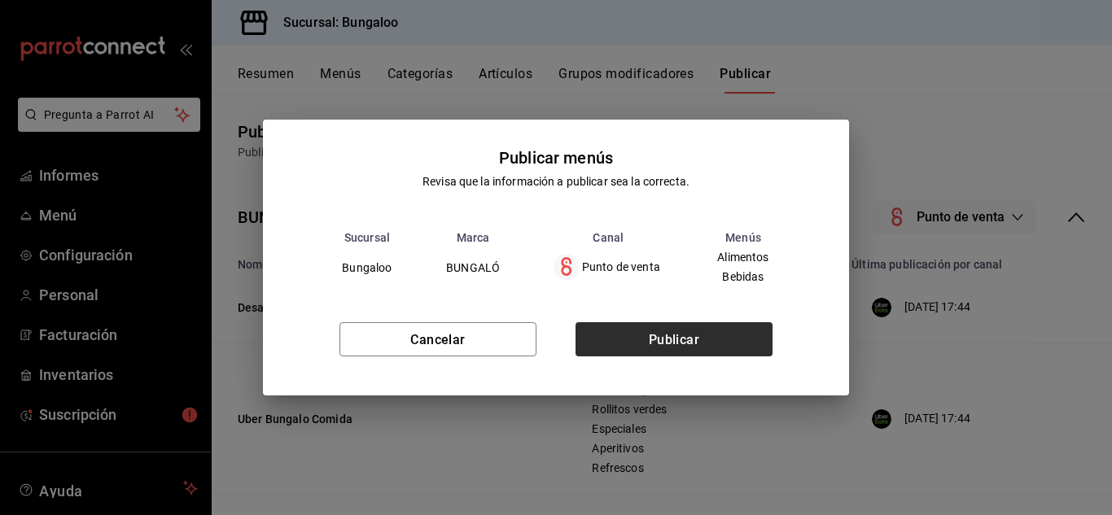 The image size is (1112, 515). I want to click on font: BUNGALÓ, so click(473, 268).